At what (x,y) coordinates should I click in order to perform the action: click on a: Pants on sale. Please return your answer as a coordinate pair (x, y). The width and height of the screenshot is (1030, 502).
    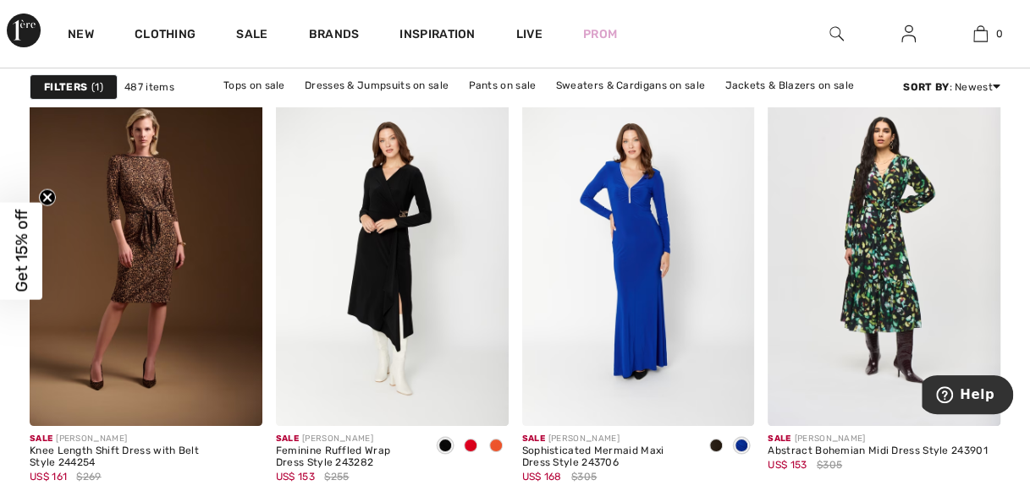
    Looking at the image, I should click on (502, 85).